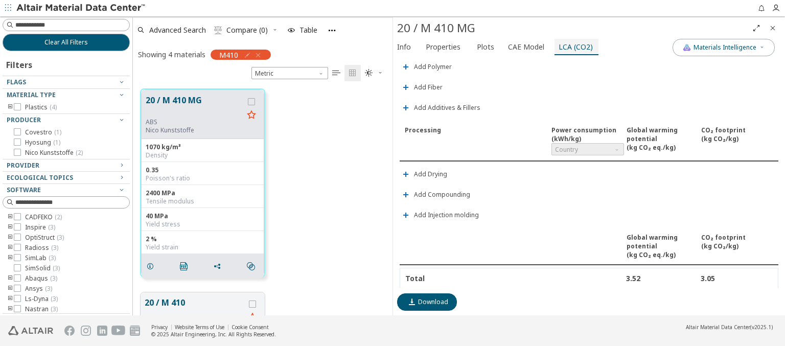 The width and height of the screenshot is (785, 346). Describe the element at coordinates (440, 215) in the screenshot. I see `button: Add Injection molding` at that location.